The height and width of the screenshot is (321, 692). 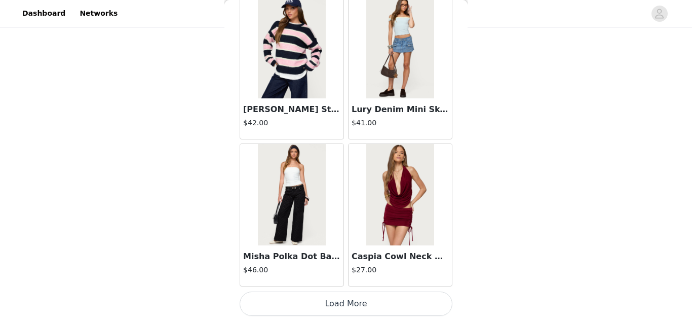 I want to click on h3: Misha Polka Dot Baggy Low Jeans, so click(x=292, y=257).